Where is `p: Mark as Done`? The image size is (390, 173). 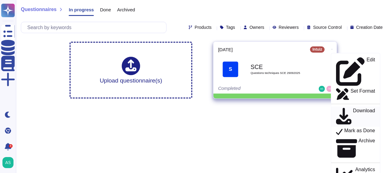
p: Mark as Done is located at coordinates (359, 132).